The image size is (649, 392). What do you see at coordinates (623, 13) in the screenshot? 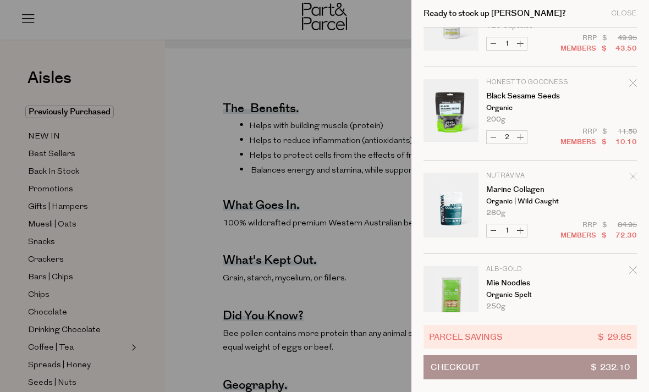
I see `div: Close` at bounding box center [623, 13].